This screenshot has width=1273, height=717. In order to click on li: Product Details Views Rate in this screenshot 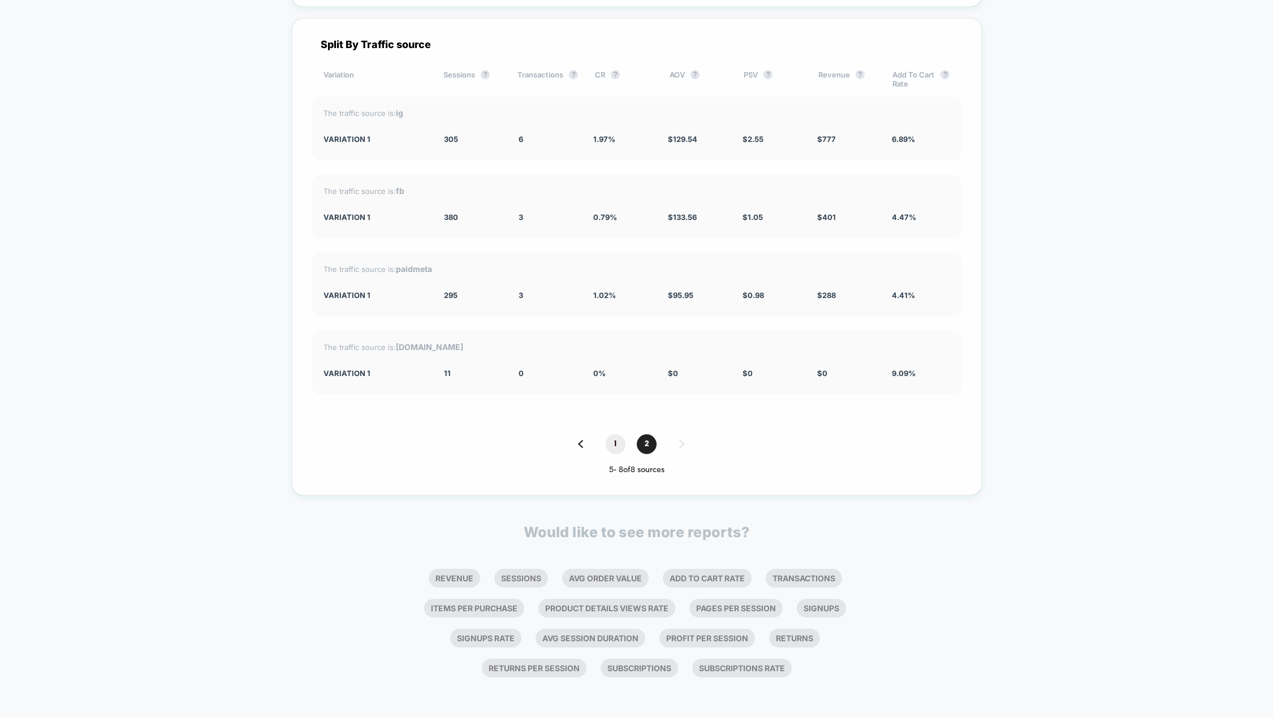, I will do `click(607, 608)`.